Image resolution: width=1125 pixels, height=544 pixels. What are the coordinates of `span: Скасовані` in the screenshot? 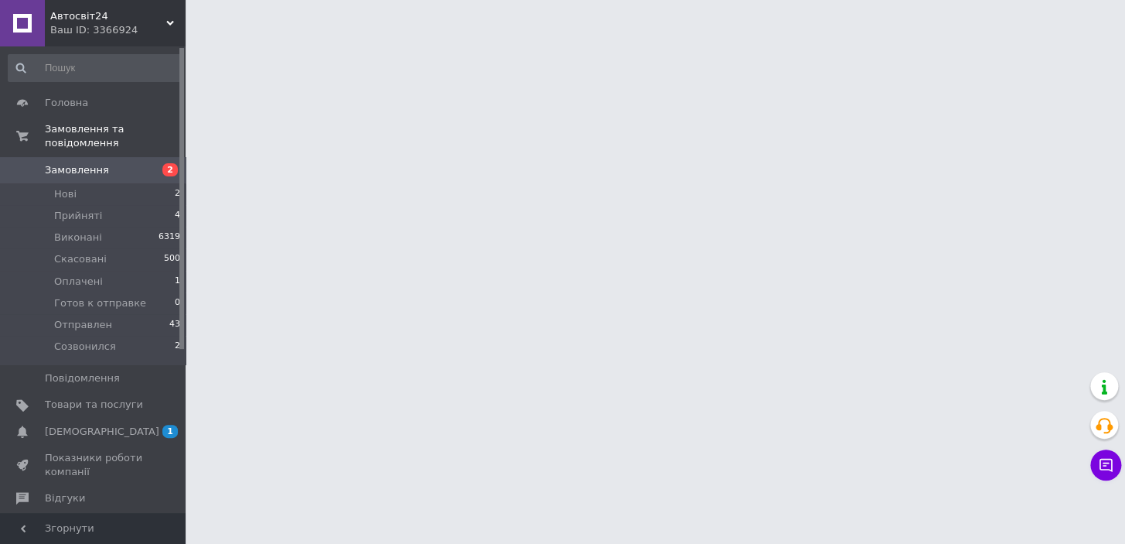 It's located at (80, 259).